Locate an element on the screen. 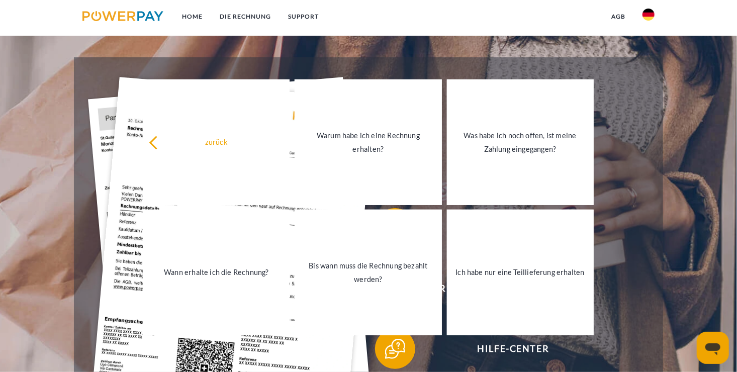 The image size is (737, 372). div: Ich habe nur eine Teillieferung erhalten is located at coordinates (520, 272).